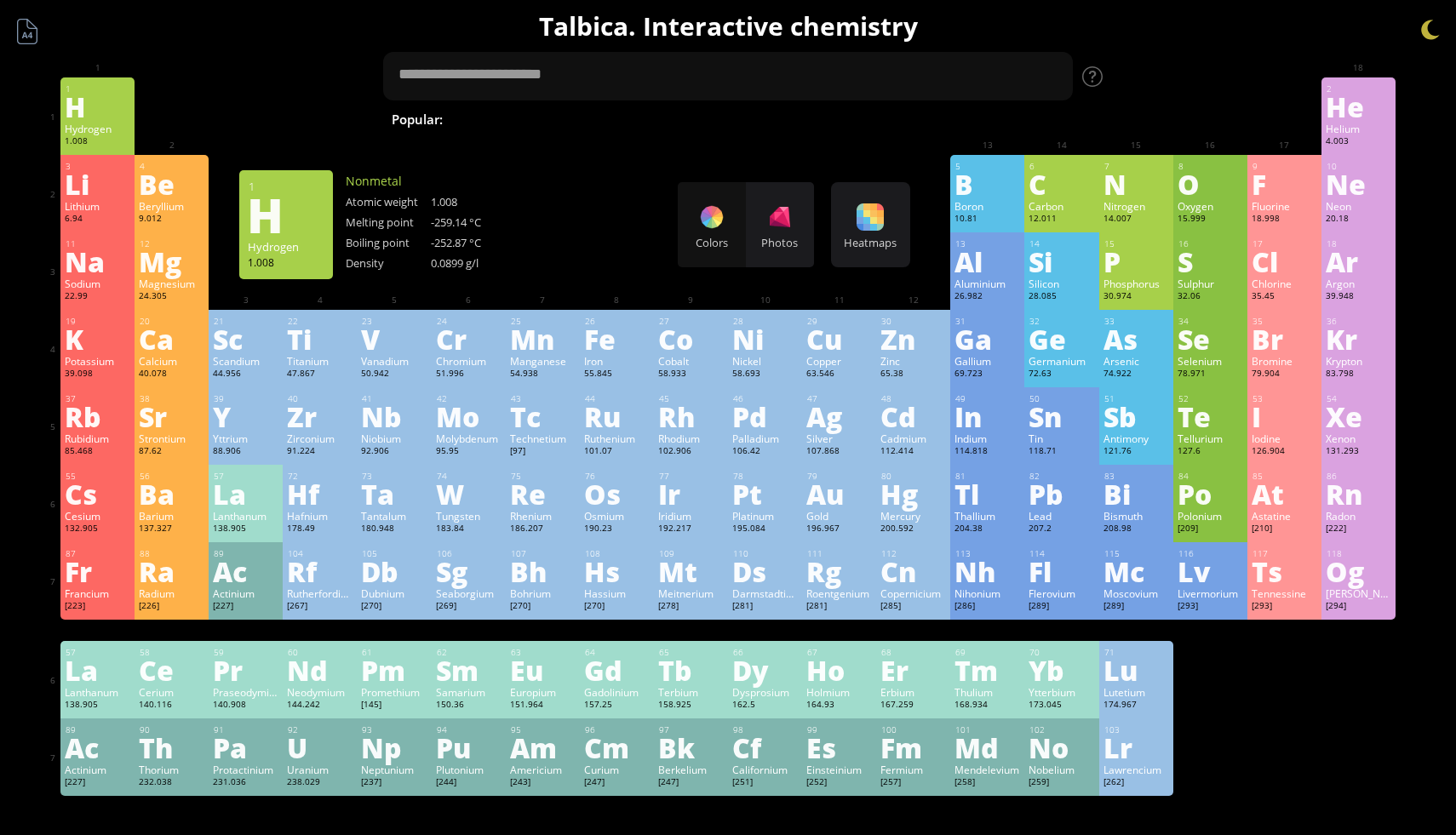 The width and height of the screenshot is (1456, 835). Describe the element at coordinates (1210, 398) in the screenshot. I see `div: 52` at that location.